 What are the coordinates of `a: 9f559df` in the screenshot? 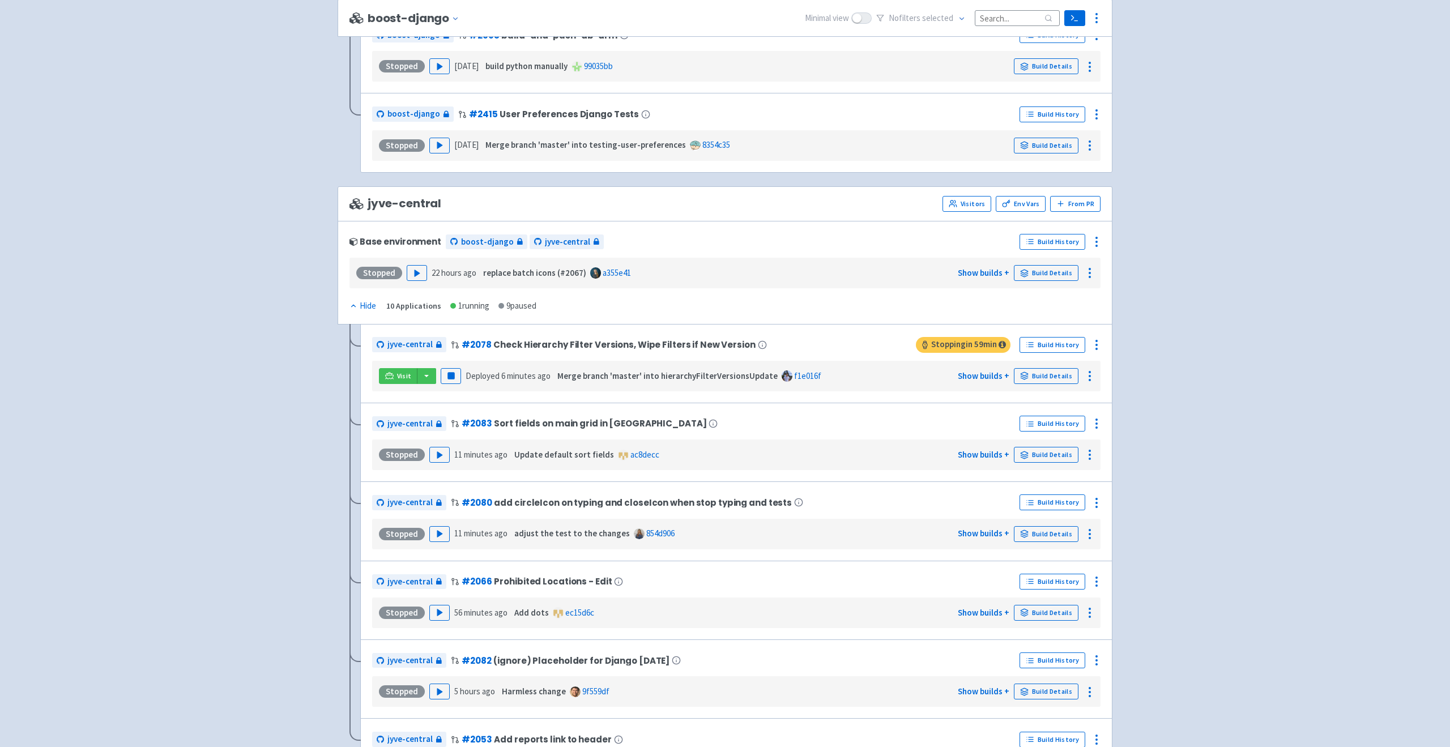 It's located at (596, 691).